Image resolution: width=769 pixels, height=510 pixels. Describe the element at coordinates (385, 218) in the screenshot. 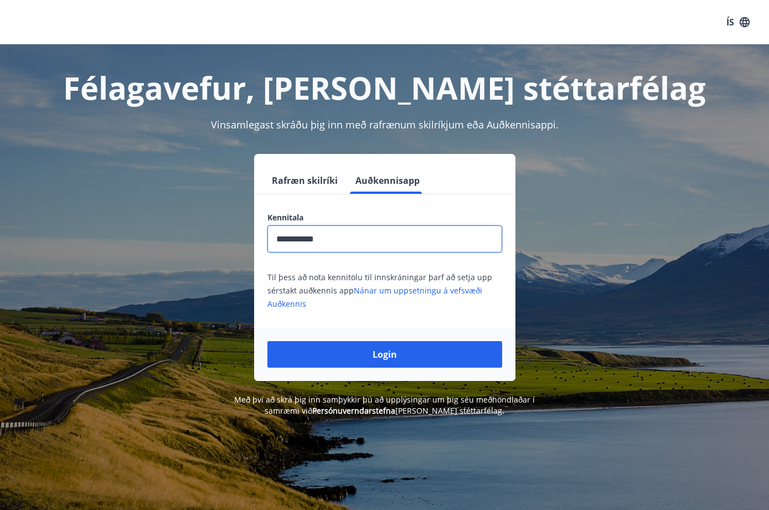

I see `label: Kennitala` at that location.